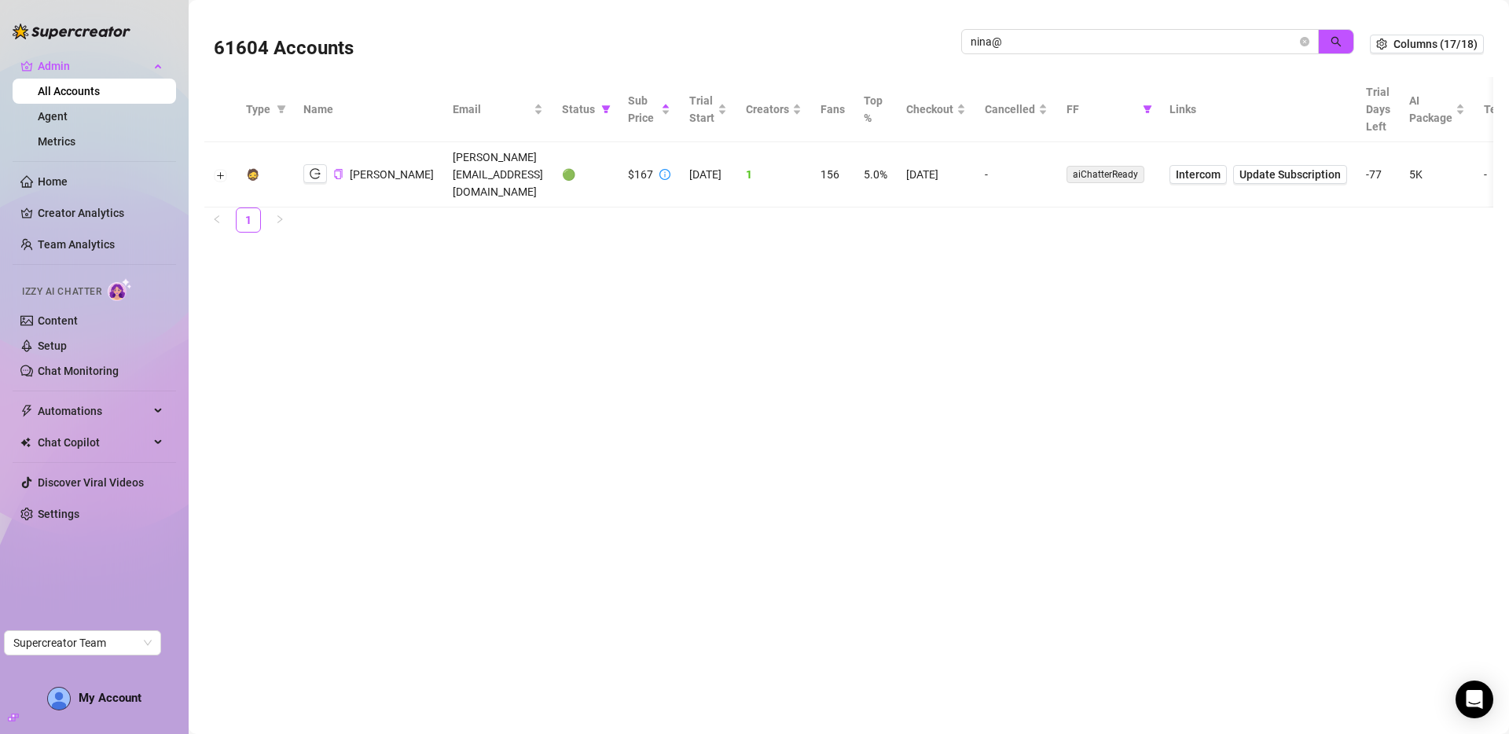 This screenshot has height=734, width=1509. What do you see at coordinates (280, 219) in the screenshot?
I see `span: right` at bounding box center [280, 219].